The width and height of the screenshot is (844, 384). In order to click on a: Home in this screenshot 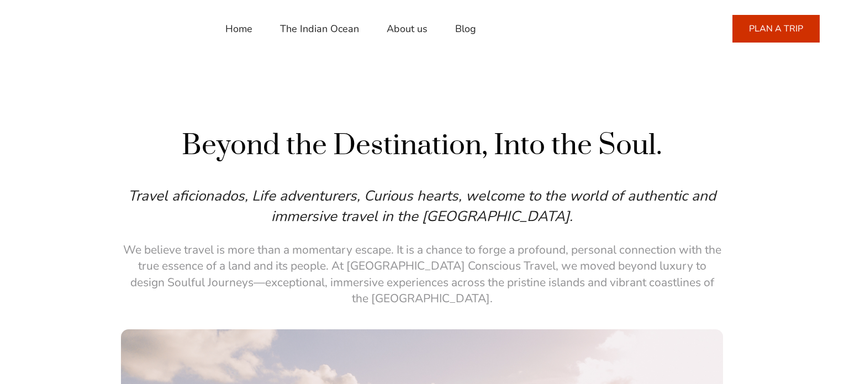, I will do `click(239, 29)`.